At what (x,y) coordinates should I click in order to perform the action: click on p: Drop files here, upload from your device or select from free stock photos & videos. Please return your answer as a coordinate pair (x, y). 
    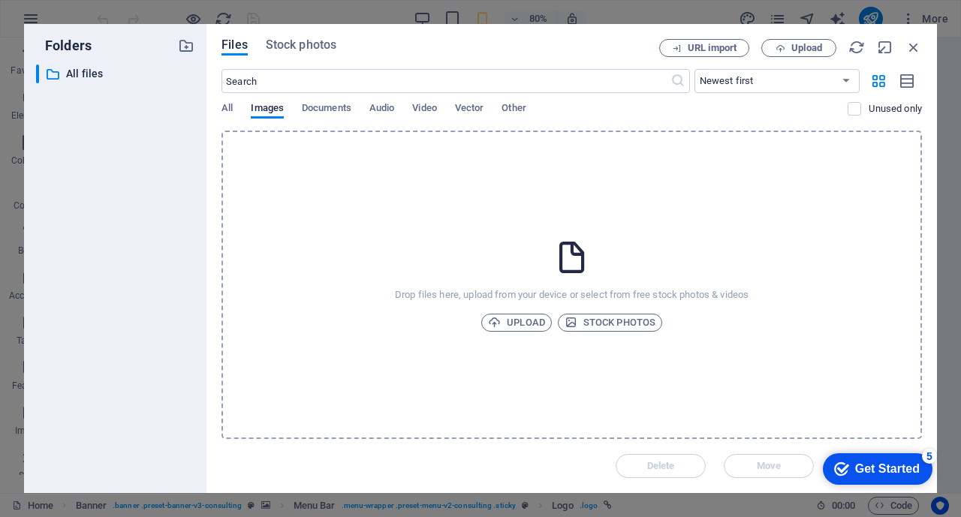
    Looking at the image, I should click on (571, 295).